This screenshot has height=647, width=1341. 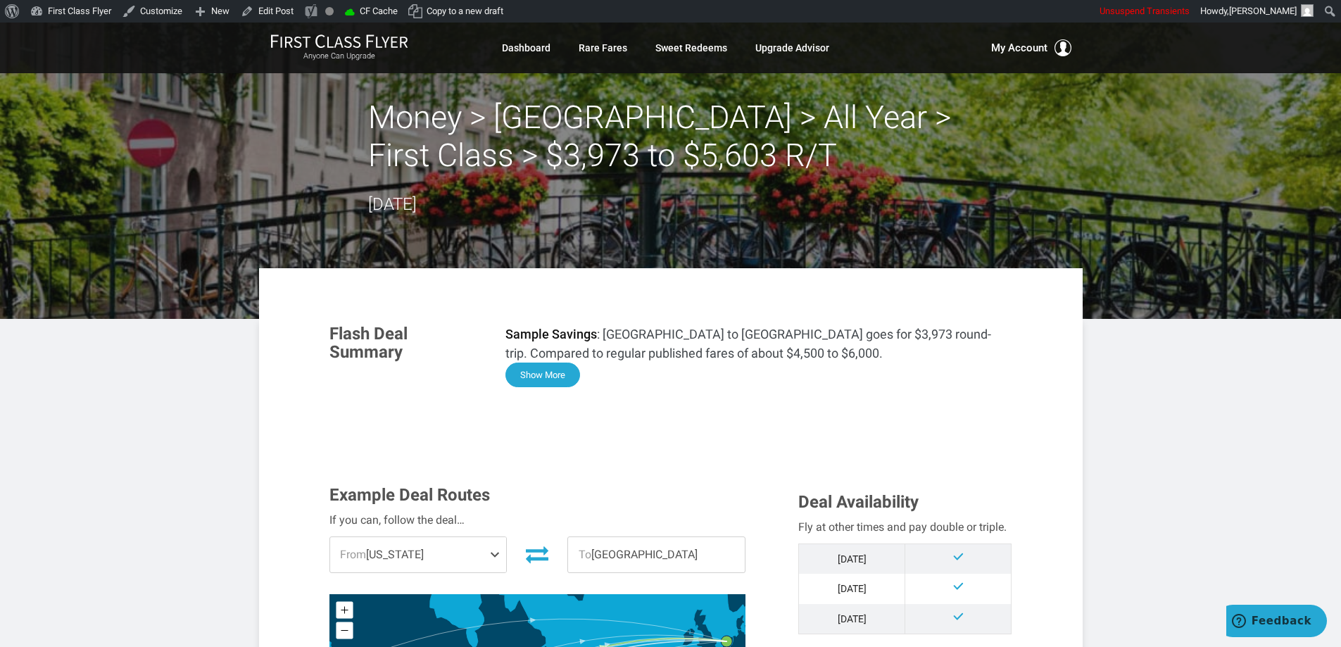 What do you see at coordinates (339, 48) in the screenshot?
I see `a: First Class FlyerAnyone Can Upgrade` at bounding box center [339, 48].